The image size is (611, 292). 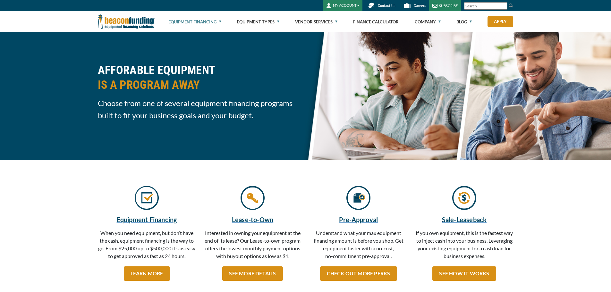 What do you see at coordinates (428, 22) in the screenshot?
I see `a: Company` at bounding box center [428, 22].